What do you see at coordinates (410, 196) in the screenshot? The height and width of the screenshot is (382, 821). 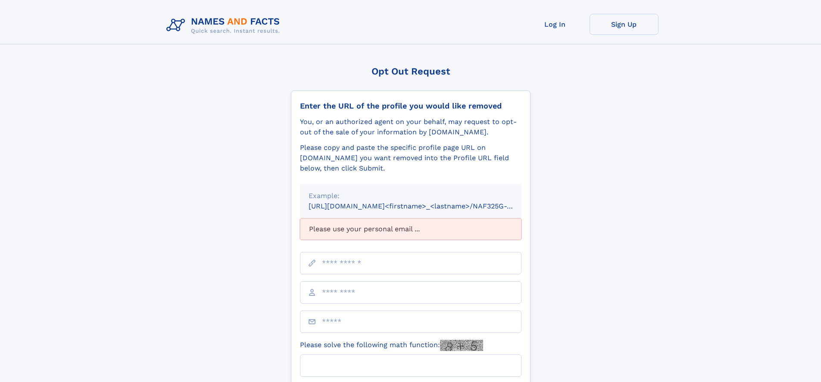 I see `div: Example:` at bounding box center [410, 196].